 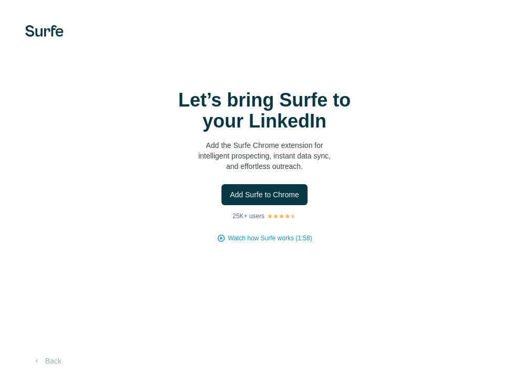 I want to click on button: Watch how Surfe works (1:58), so click(x=270, y=238).